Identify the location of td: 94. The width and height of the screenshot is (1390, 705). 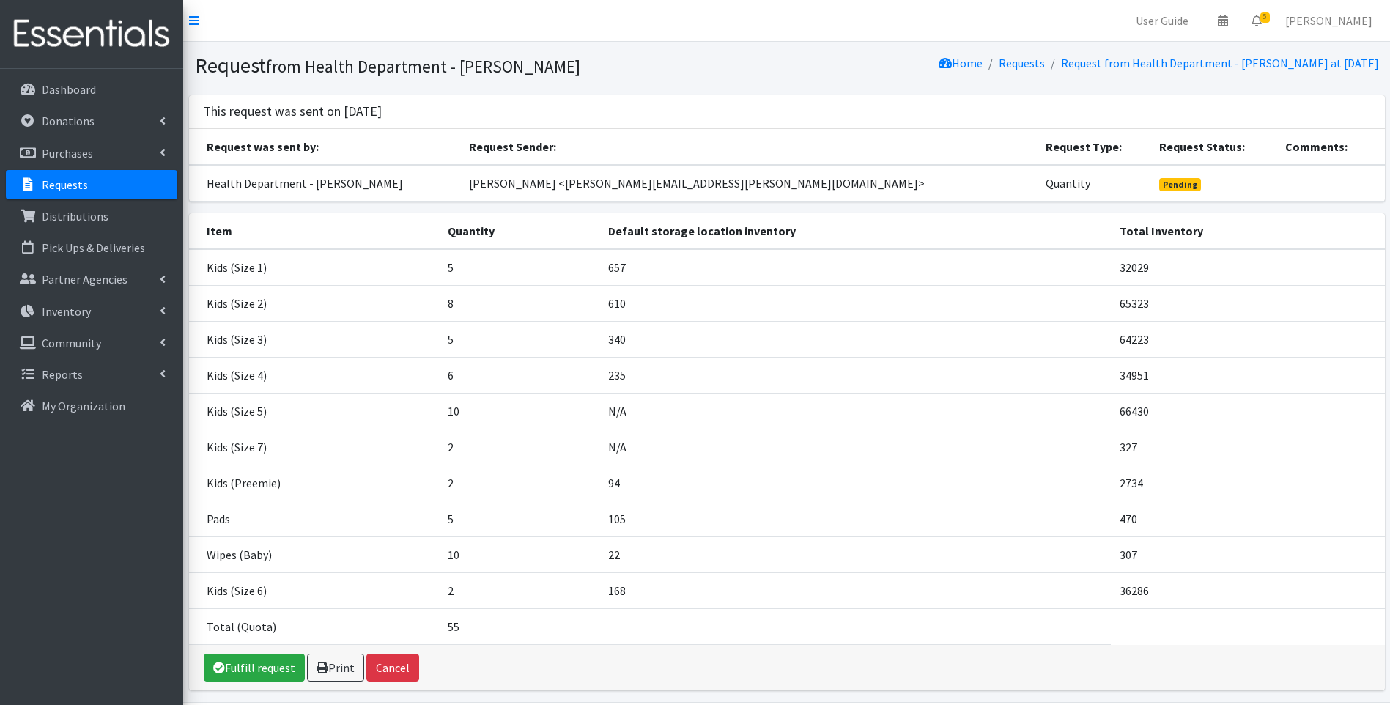
(855, 482).